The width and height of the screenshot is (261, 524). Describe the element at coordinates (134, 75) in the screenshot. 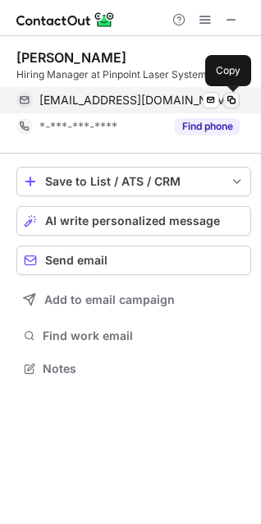

I see `div: Hiring Manager at Pinpoint Laser Systems, Inc.` at that location.